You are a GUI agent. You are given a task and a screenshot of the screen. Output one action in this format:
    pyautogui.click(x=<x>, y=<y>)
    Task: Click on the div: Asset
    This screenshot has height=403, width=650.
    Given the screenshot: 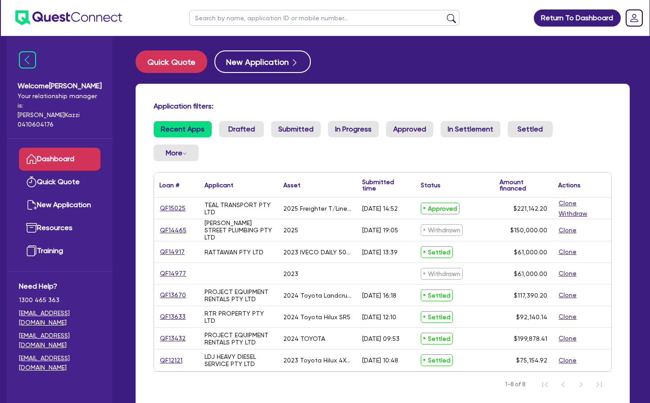 What is the action you would take?
    pyautogui.click(x=292, y=185)
    